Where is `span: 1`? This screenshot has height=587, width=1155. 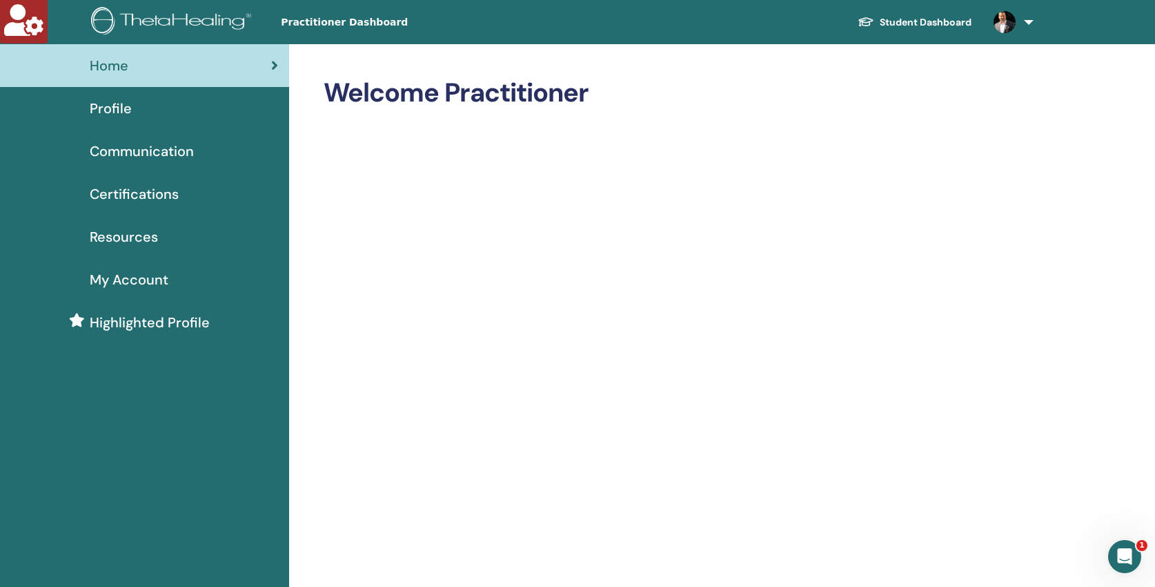
span: 1 is located at coordinates (1142, 545).